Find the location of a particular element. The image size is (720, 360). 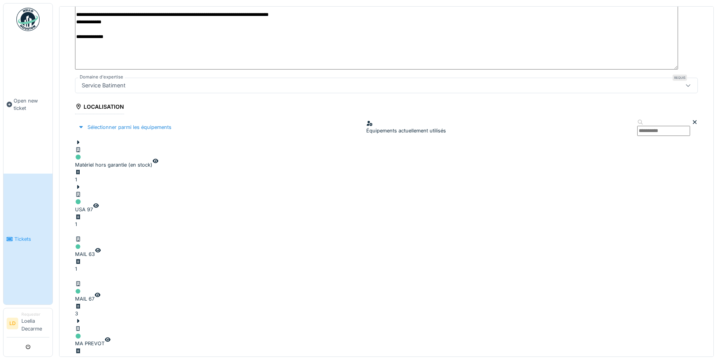

div: Équipements actuellement utilisés is located at coordinates (406, 127).